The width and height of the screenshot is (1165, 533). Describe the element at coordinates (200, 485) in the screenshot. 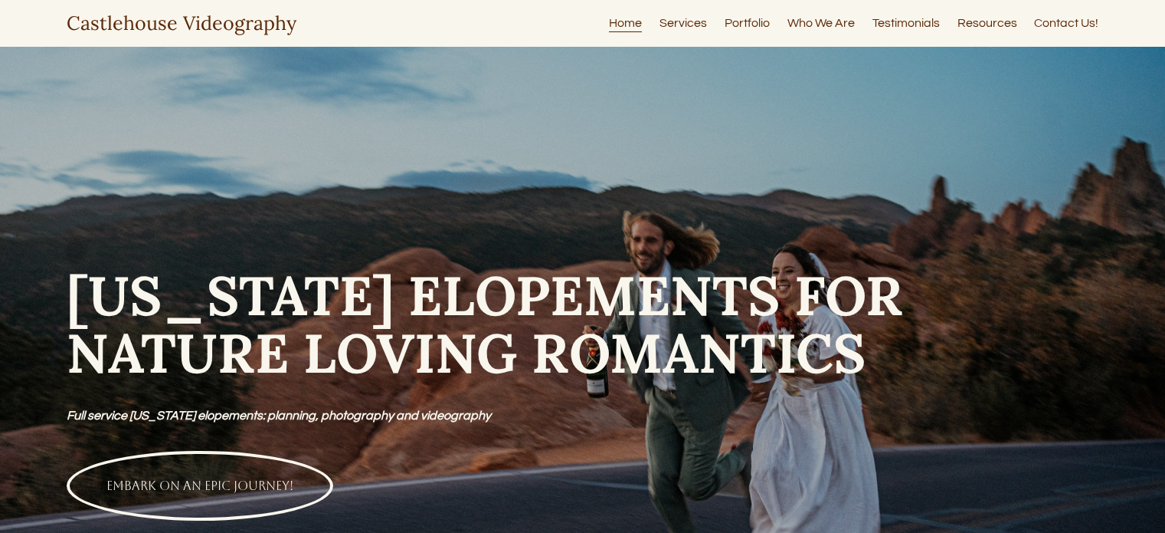

I see `a: EMBARK ON AN EPIC JOURNEY!` at that location.